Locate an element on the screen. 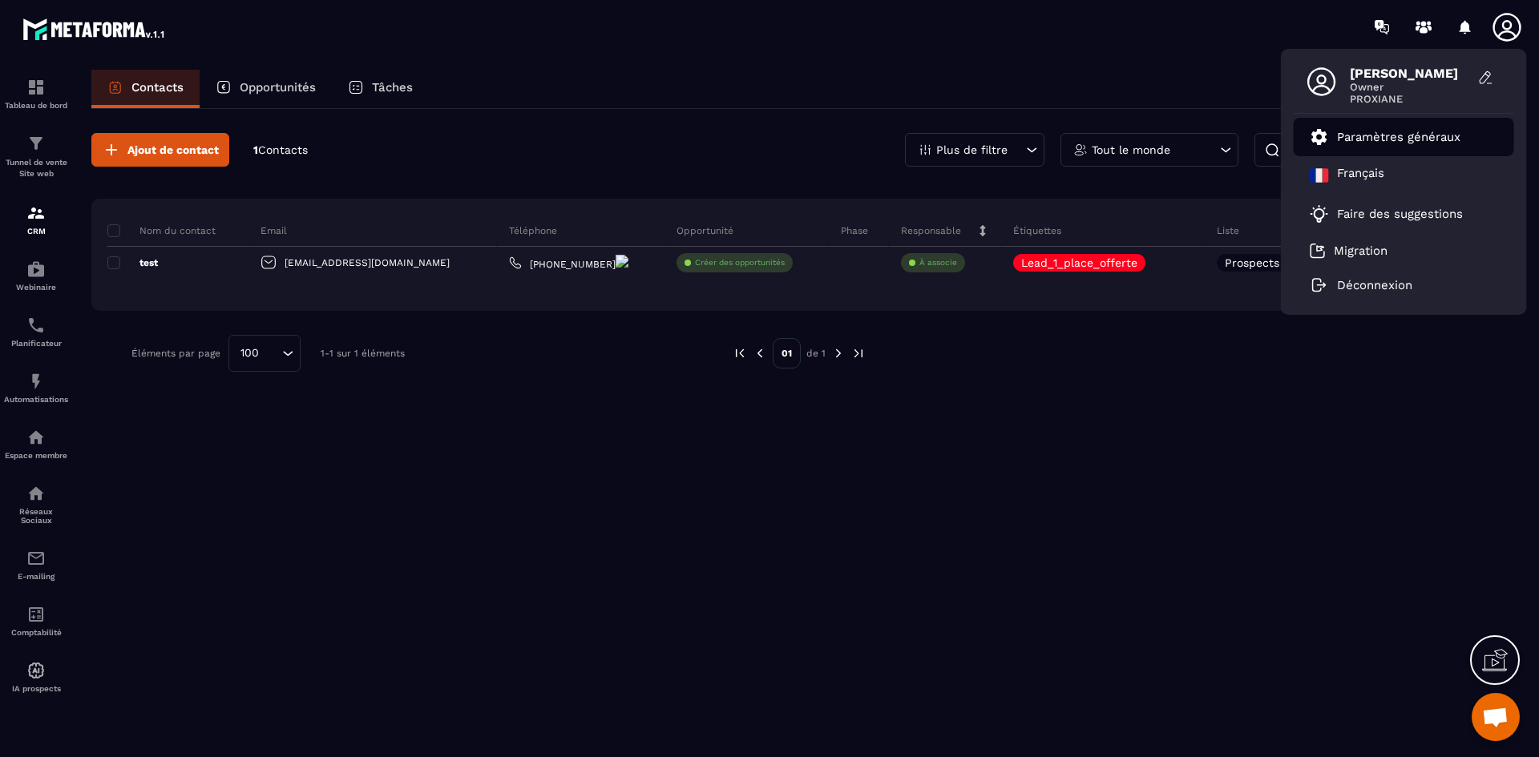  p: Éléments par page is located at coordinates (175, 353).